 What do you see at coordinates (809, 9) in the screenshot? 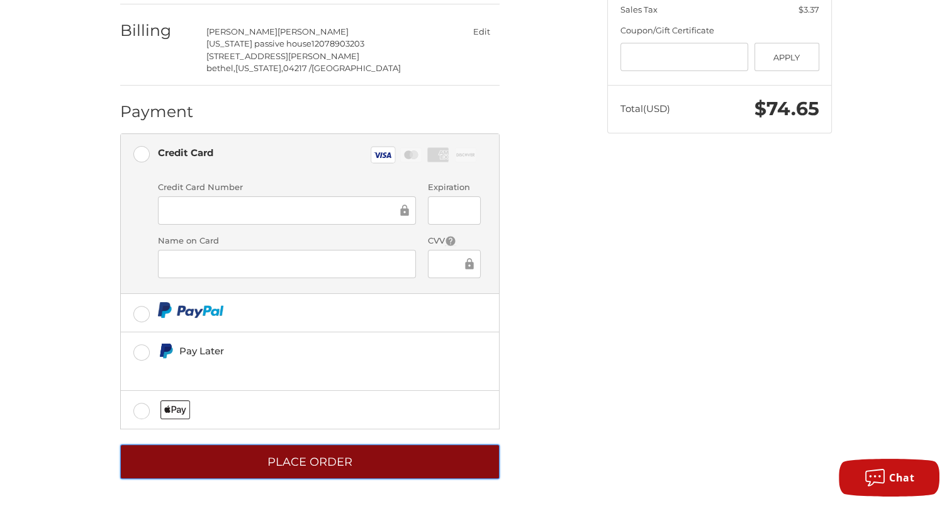
I see `span: $3.37` at bounding box center [809, 9].